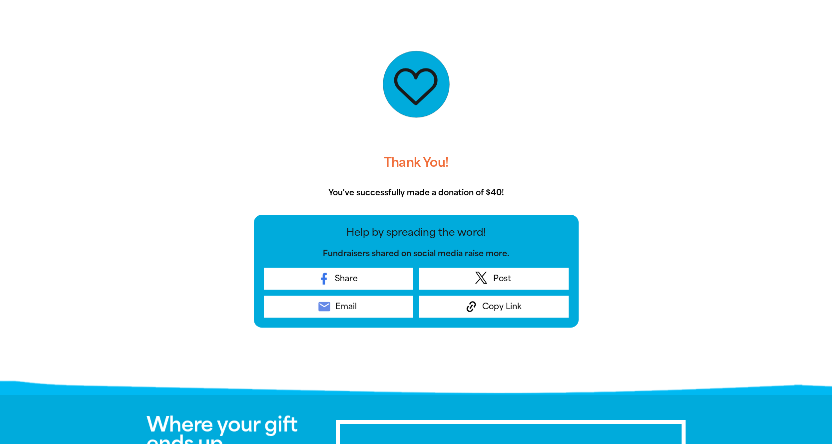  What do you see at coordinates (346, 279) in the screenshot?
I see `span: Share` at bounding box center [346, 279].